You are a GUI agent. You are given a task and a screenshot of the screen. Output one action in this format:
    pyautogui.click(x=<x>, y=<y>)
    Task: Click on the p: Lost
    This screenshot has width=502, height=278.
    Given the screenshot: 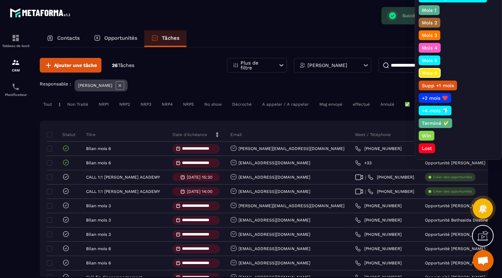 What is the action you would take?
    pyautogui.click(x=427, y=148)
    